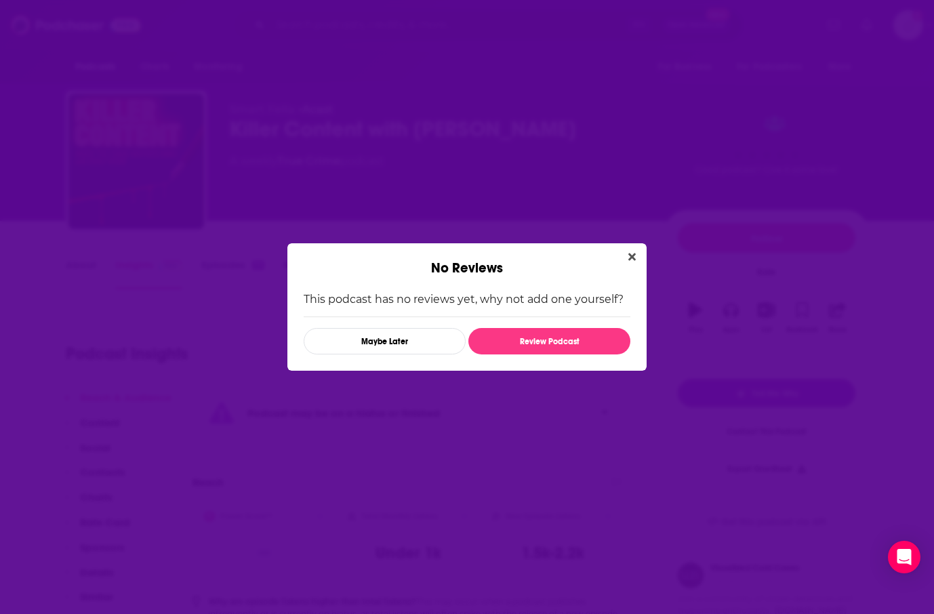 The height and width of the screenshot is (614, 934). I want to click on div: No Reviews, so click(467, 260).